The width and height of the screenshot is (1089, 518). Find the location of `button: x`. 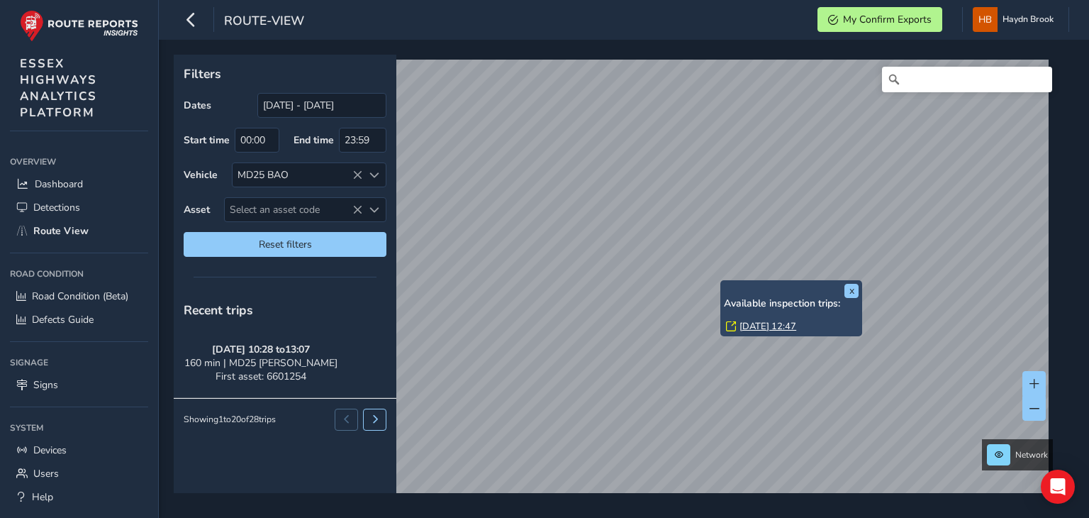

button: x is located at coordinates (852, 291).